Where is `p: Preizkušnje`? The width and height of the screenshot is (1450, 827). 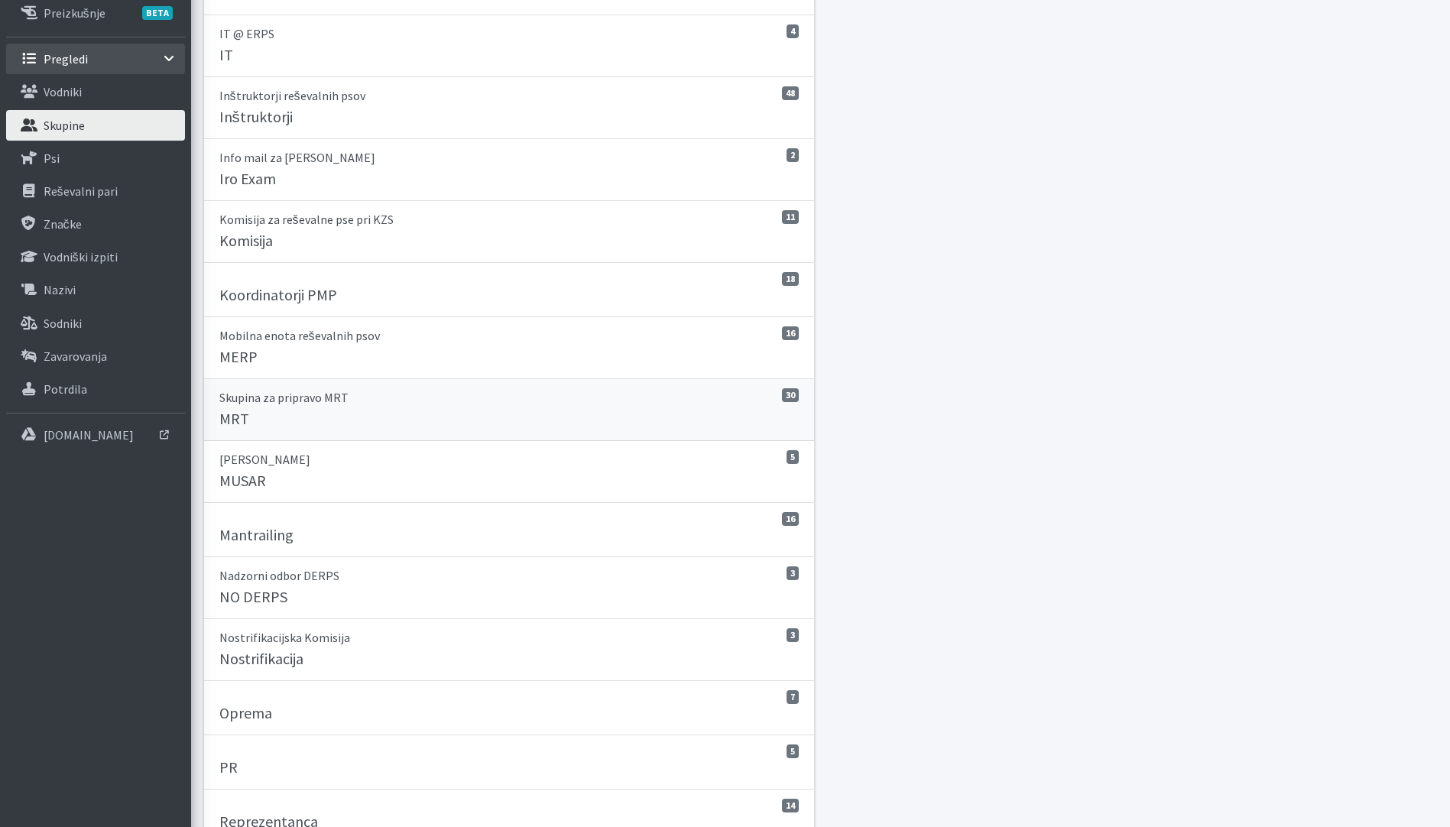 p: Preizkušnje is located at coordinates (74, 13).